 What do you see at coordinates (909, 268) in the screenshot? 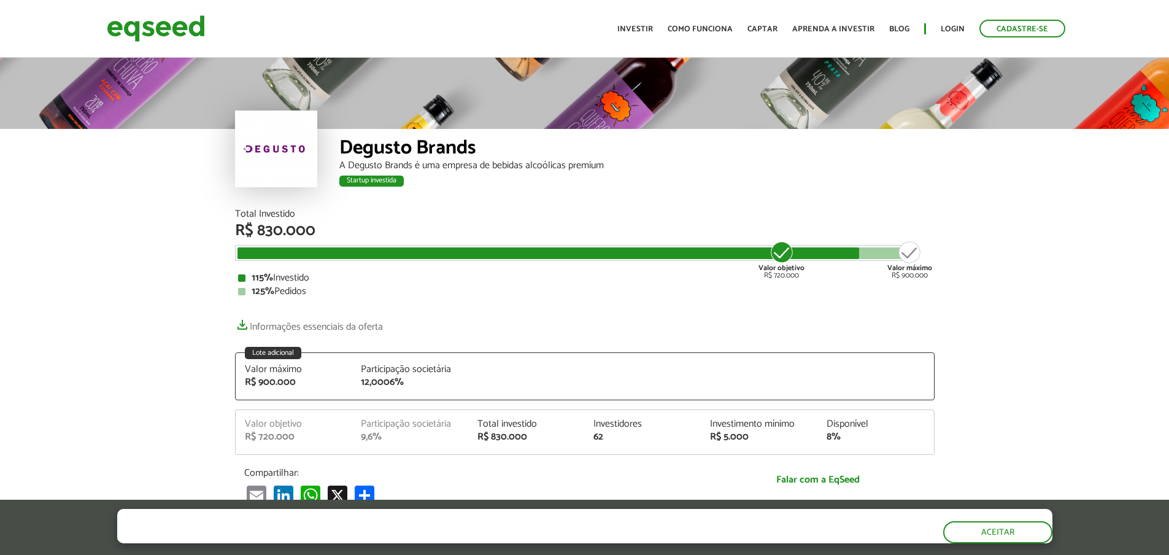
I see `strong: Valor máximo` at bounding box center [909, 268].